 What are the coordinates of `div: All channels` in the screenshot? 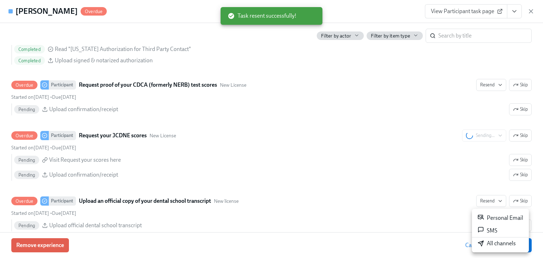 It's located at (497, 243).